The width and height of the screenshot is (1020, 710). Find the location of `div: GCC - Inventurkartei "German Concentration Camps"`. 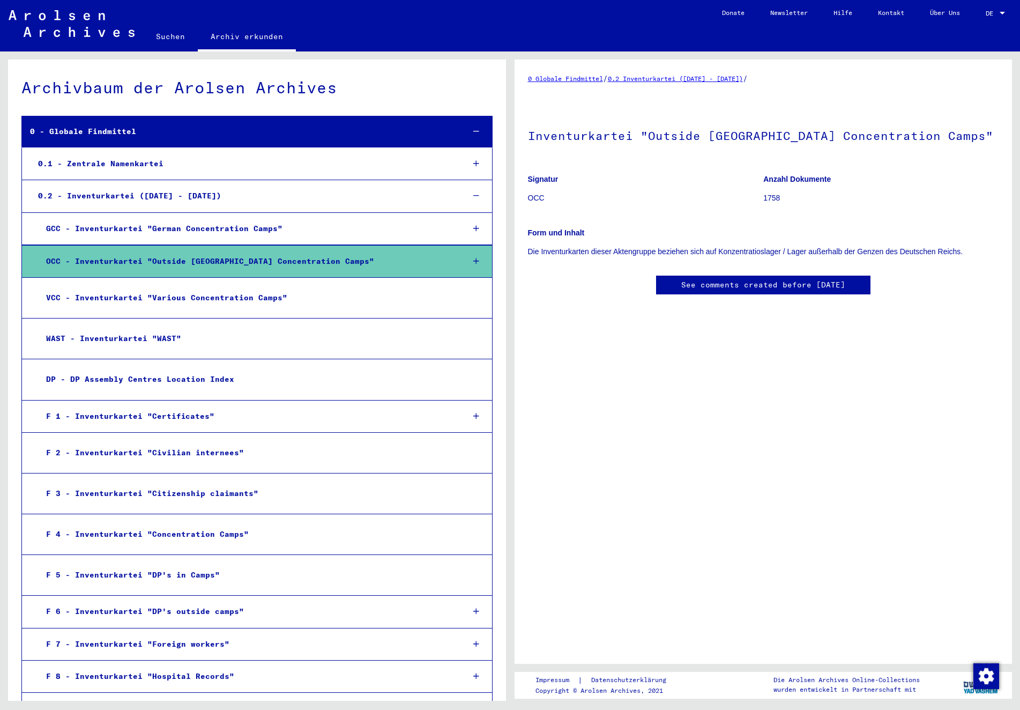

div: GCC - Inventurkartei "German Concentration Camps" is located at coordinates (247, 228).